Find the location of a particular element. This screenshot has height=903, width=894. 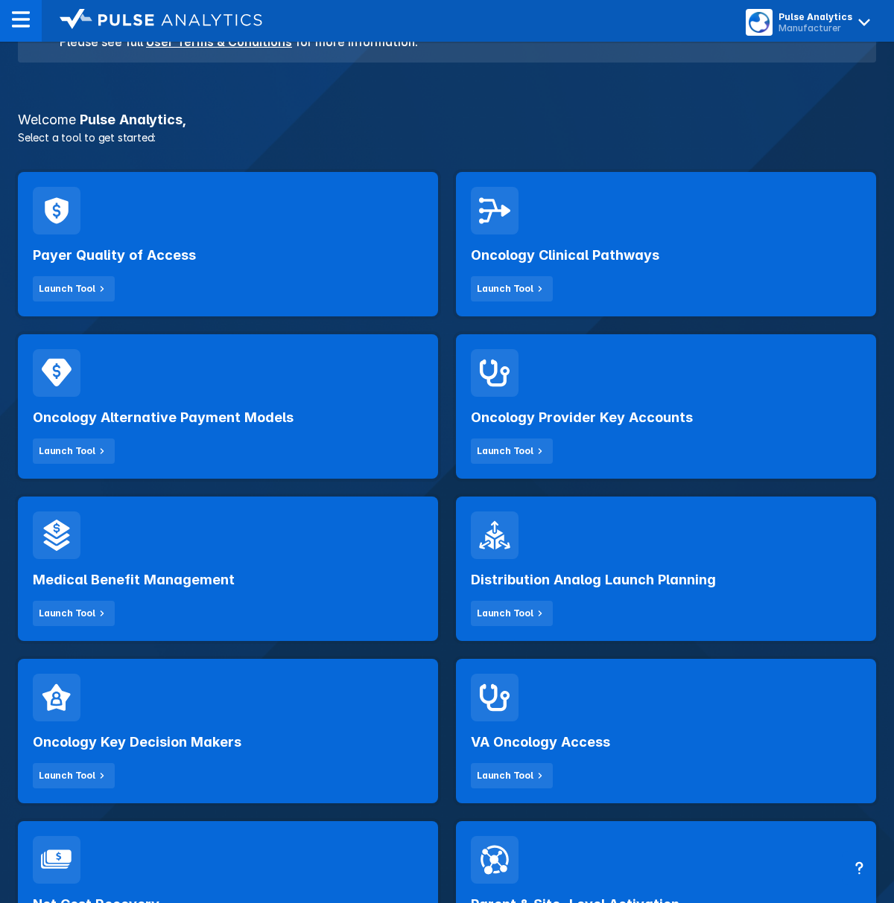

h2: Distribution Analog Launch Planning is located at coordinates (593, 580).